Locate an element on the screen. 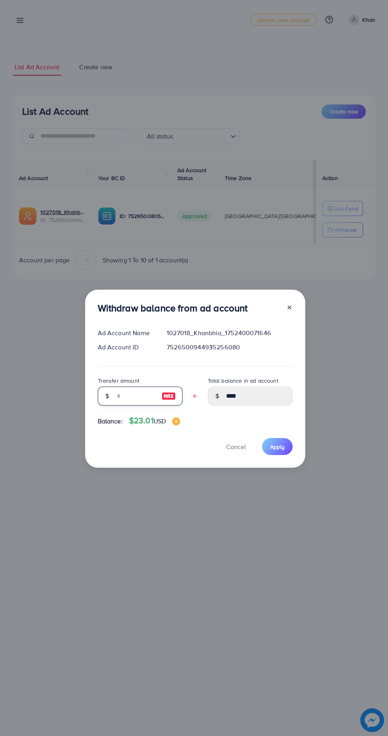 The height and width of the screenshot is (736, 388). h3: Withdraw balance from ad account is located at coordinates (173, 308).